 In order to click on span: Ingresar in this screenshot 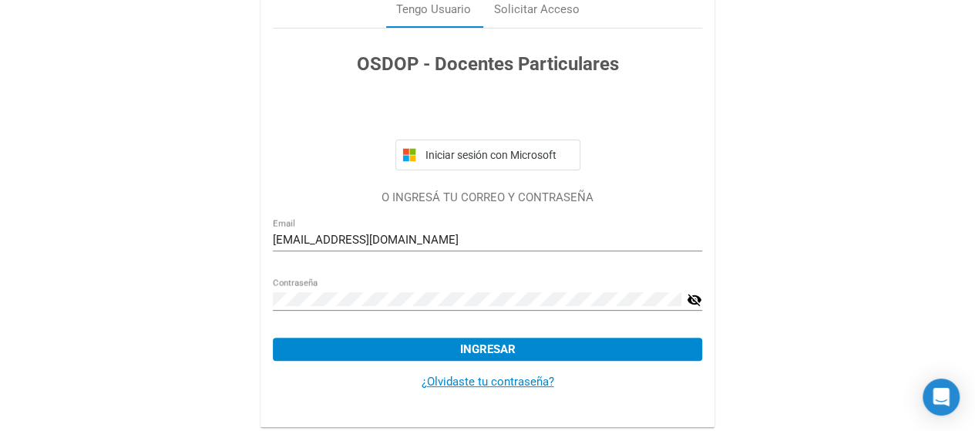, I will do `click(488, 349)`.